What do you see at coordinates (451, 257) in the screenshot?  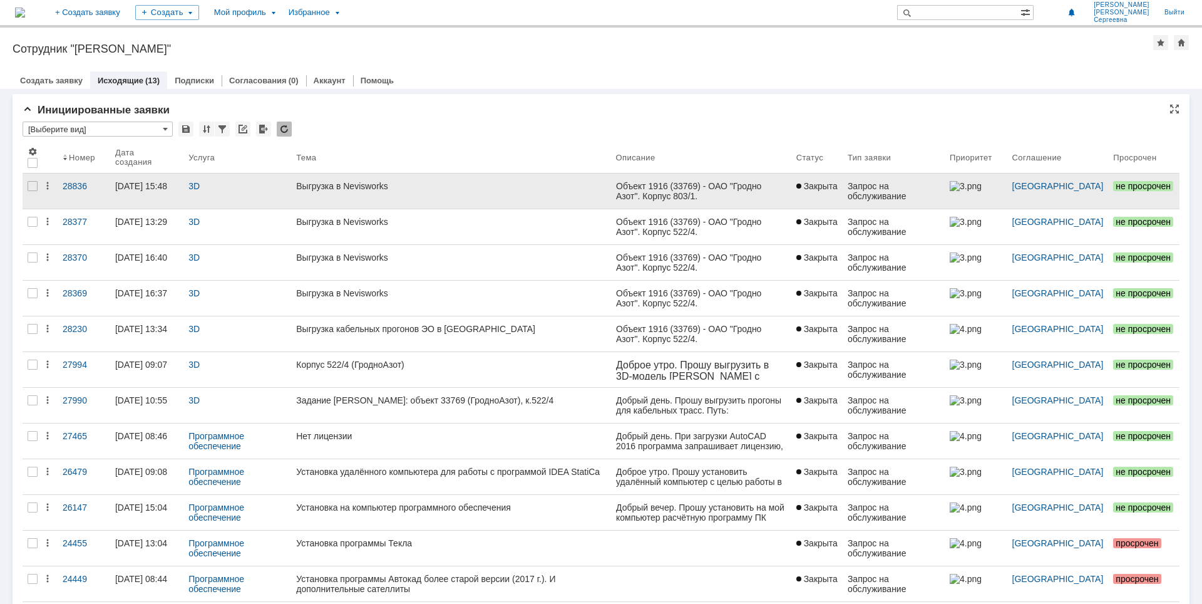 I see `div: Выгрузка в Nevisworks` at bounding box center [451, 257].